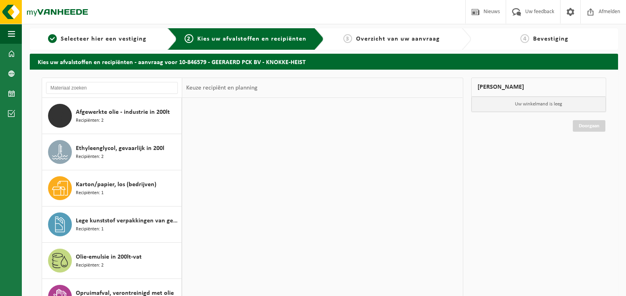 The image size is (626, 296). What do you see at coordinates (112, 116) in the screenshot?
I see `button: Afgewerkte olie - industrie in 200lt Recipiënten: 2` at bounding box center [112, 116].